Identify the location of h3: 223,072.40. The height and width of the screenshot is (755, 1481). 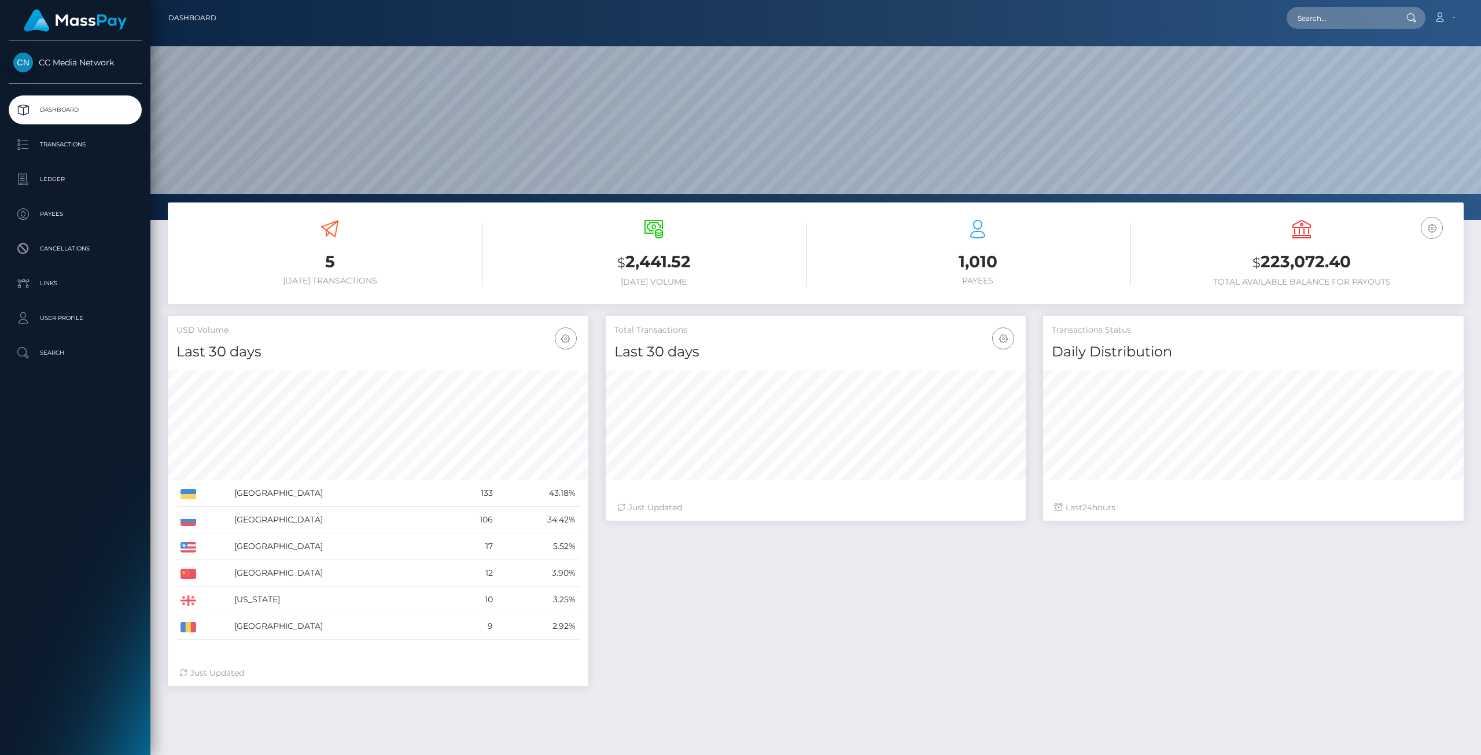
(1302, 262).